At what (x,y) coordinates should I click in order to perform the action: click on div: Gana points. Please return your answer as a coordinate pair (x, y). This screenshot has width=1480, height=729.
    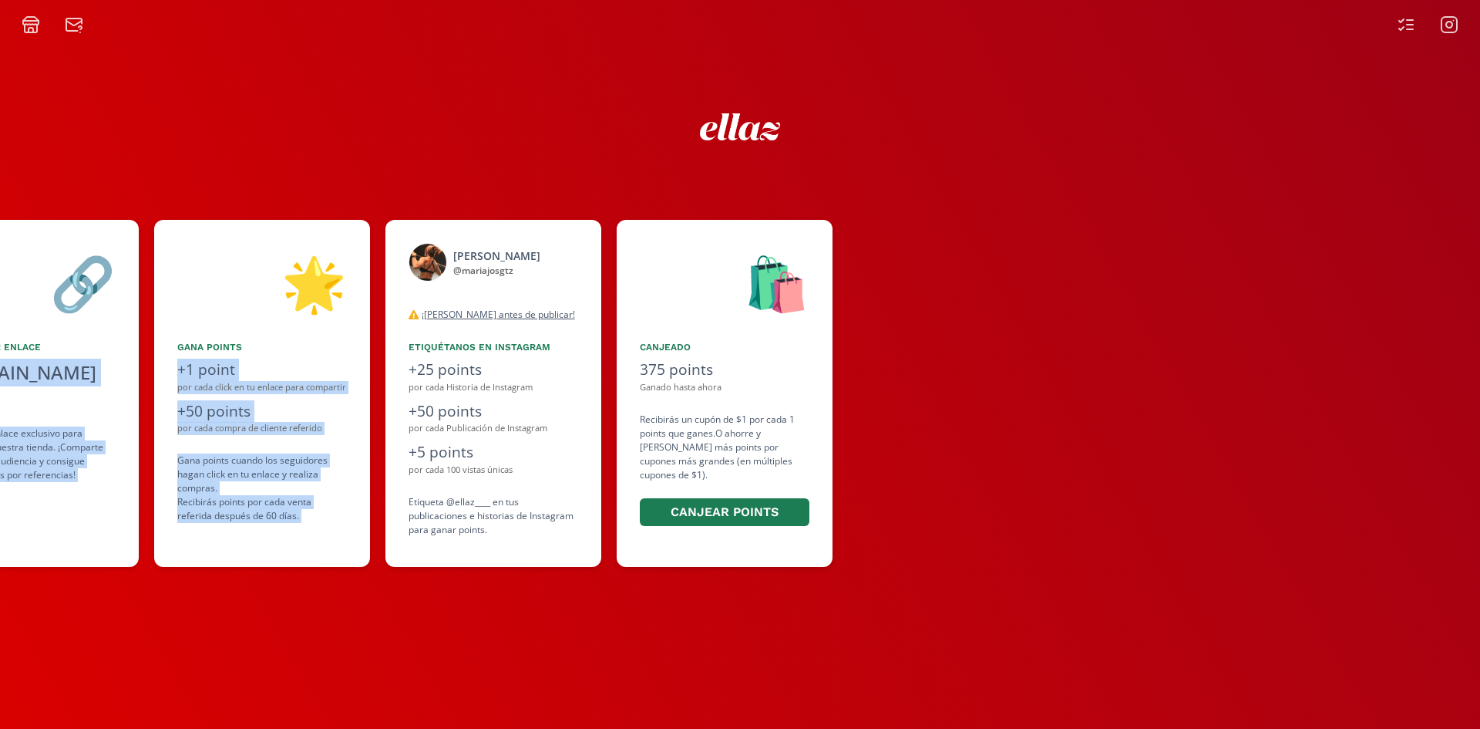
    Looking at the image, I should click on (262, 347).